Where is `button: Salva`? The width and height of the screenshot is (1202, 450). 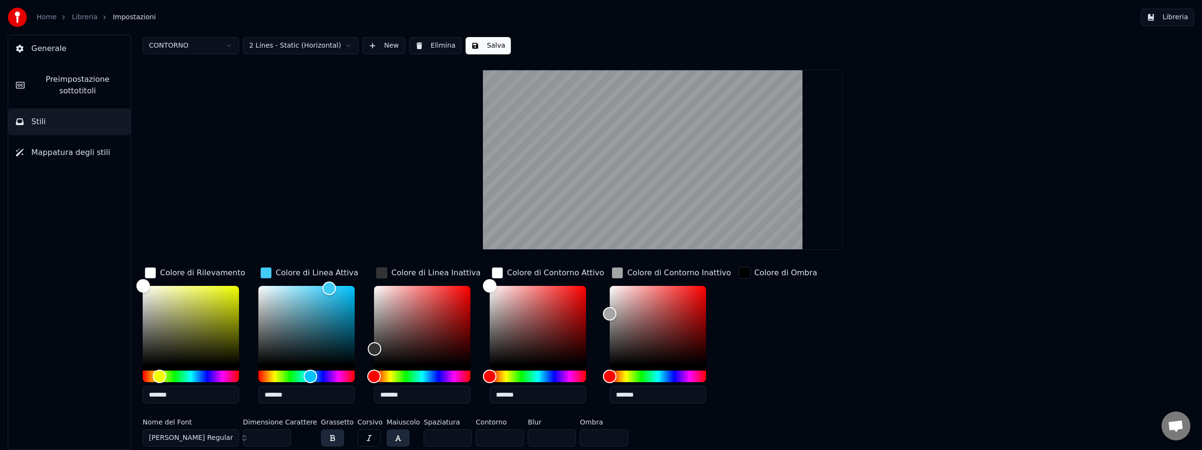 button: Salva is located at coordinates (488, 46).